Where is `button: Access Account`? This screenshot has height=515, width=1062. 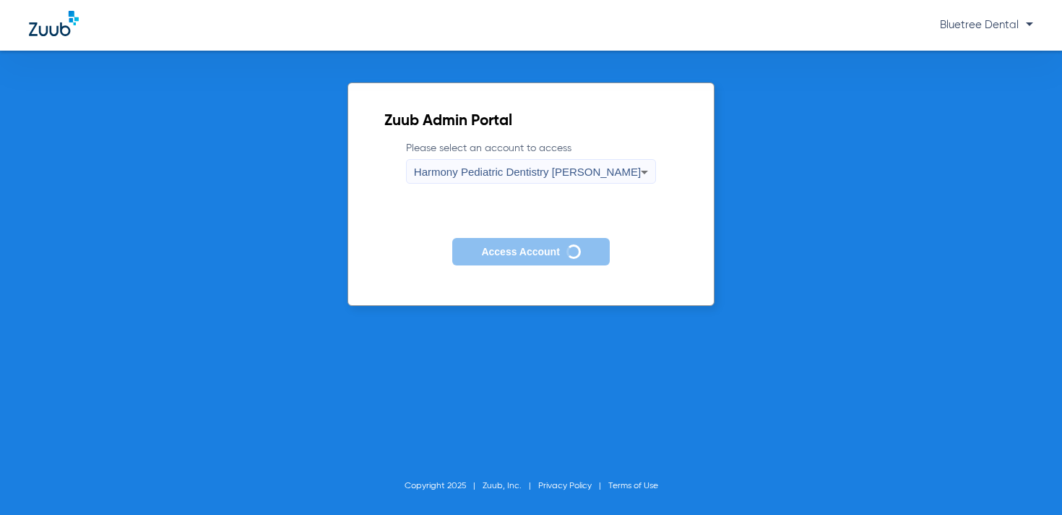 button: Access Account is located at coordinates (530, 251).